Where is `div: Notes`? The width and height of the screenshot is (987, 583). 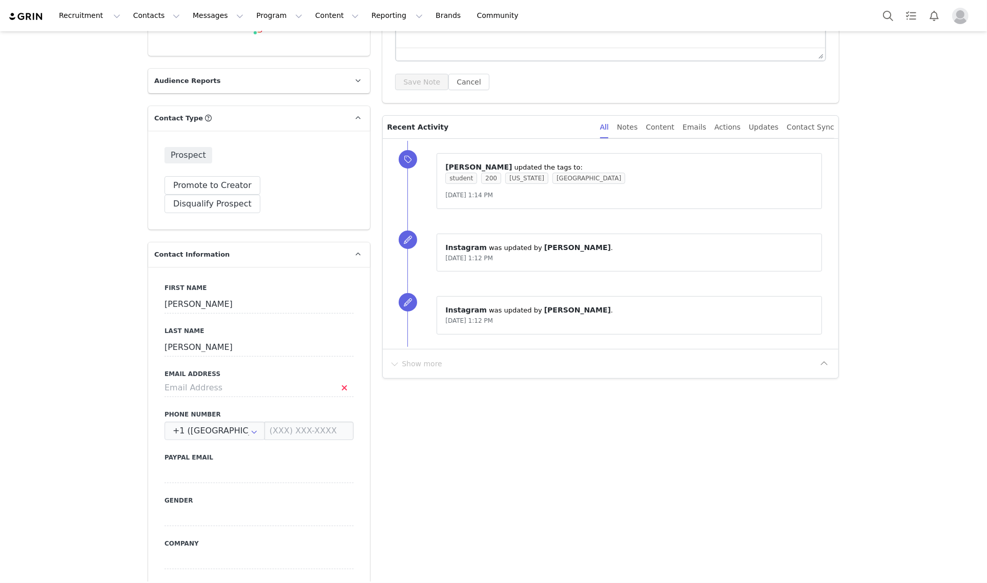 div: Notes is located at coordinates (627, 127).